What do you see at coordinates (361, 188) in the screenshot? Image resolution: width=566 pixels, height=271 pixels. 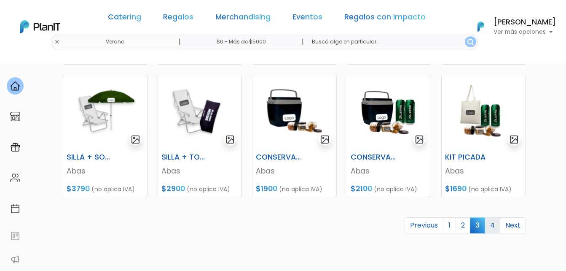 I see `span: $2100` at bounding box center [361, 188].